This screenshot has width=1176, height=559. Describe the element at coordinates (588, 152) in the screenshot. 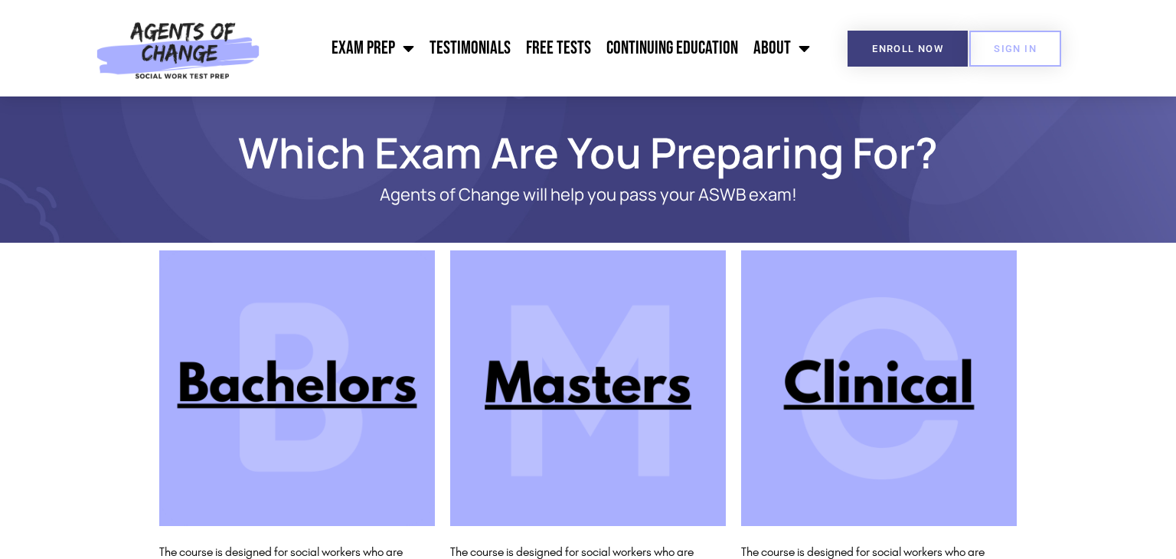

I see `h1: Which Exam Are You Preparing For?` at that location.